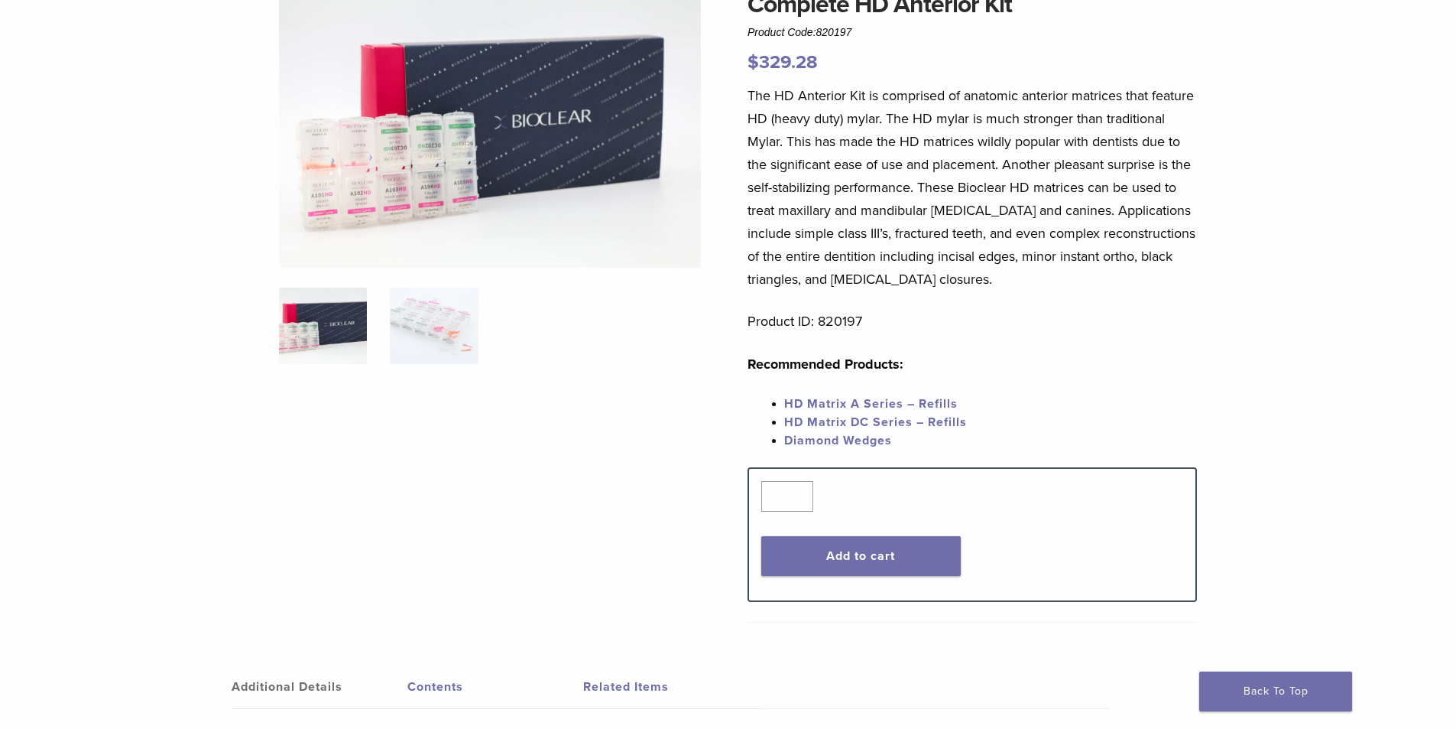 This screenshot has width=1456, height=729. Describe the element at coordinates (800, 32) in the screenshot. I see `span: Product Code:` at that location.